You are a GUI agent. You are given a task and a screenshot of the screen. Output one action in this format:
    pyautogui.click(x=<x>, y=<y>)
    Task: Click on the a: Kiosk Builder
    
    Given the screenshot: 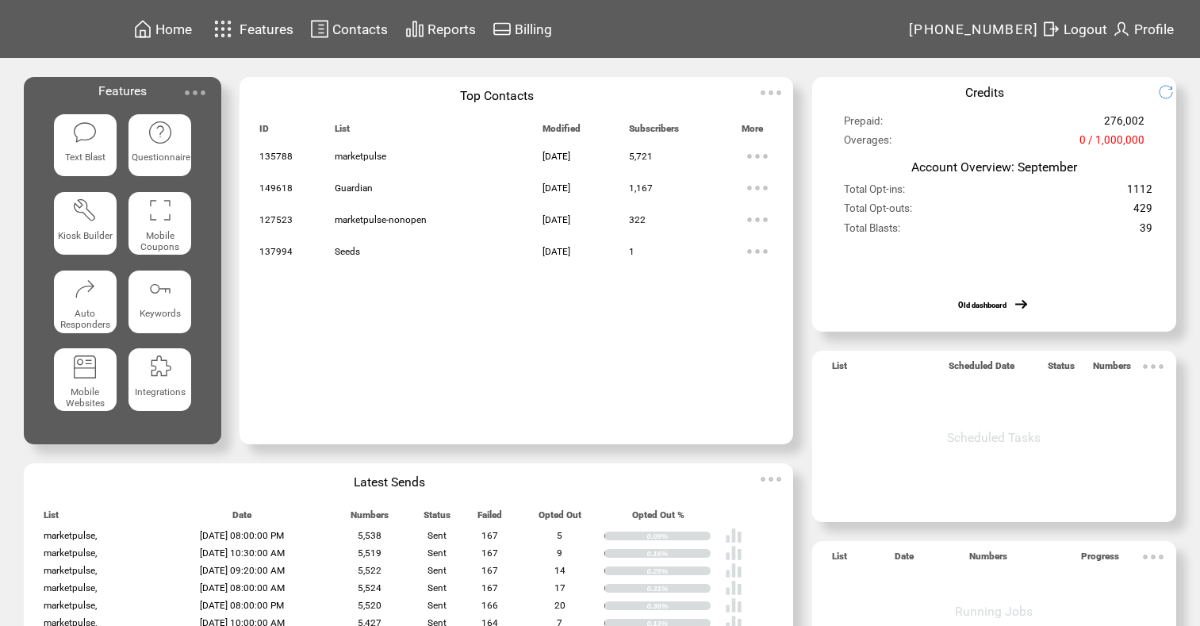 What is the action you would take?
    pyautogui.click(x=85, y=224)
    